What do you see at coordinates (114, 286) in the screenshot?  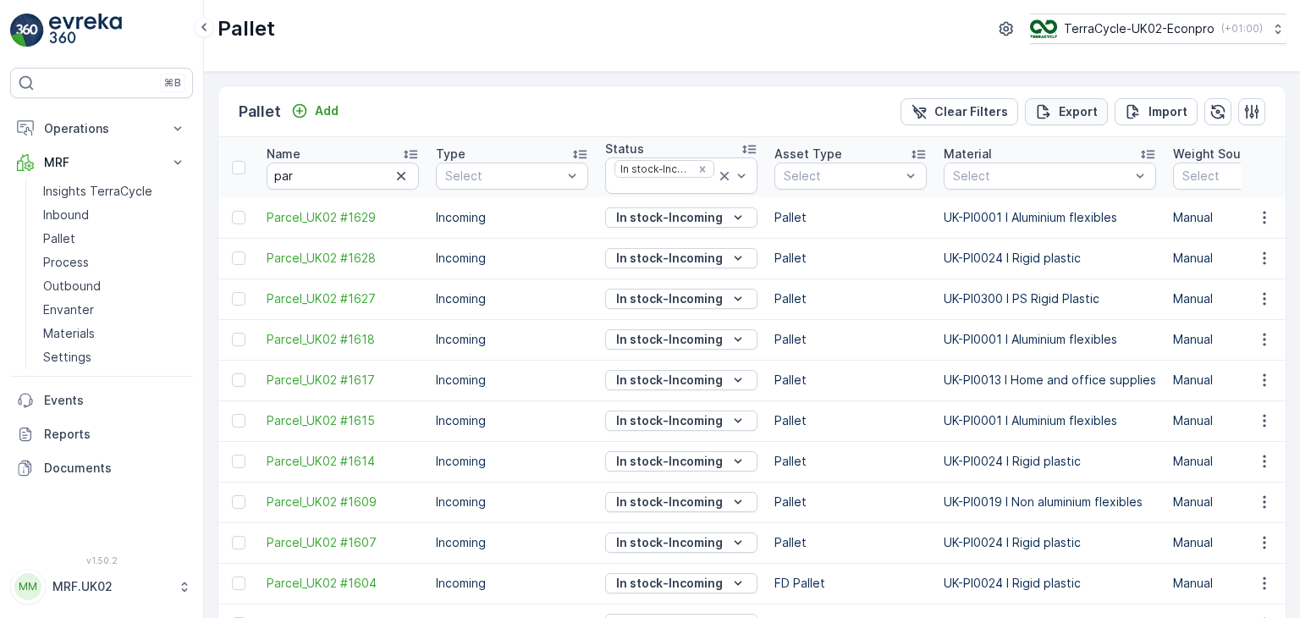 I see `a: Outbound` at bounding box center [114, 286].